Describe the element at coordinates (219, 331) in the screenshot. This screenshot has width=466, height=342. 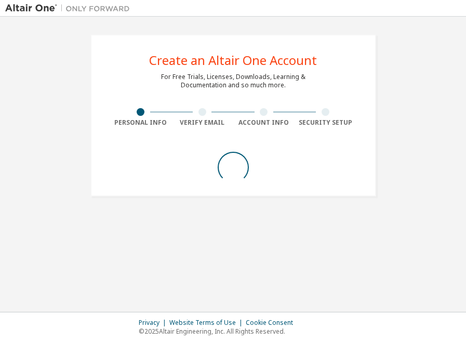
I see `p: © 2025 Altair Engineering, Inc. All Rights Reserved.` at that location.